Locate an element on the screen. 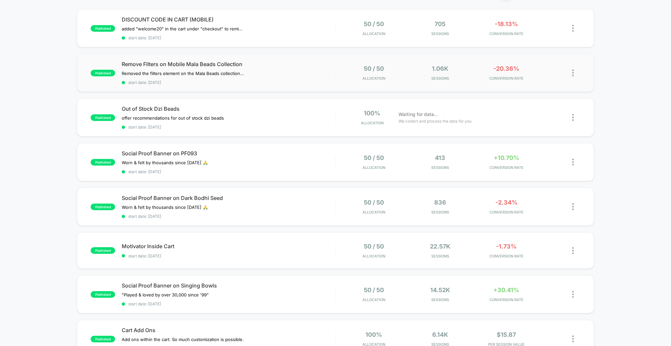 The height and width of the screenshot is (346, 671). span: DISCOUNT CODE IN CART (MOBILE) is located at coordinates (228, 20).